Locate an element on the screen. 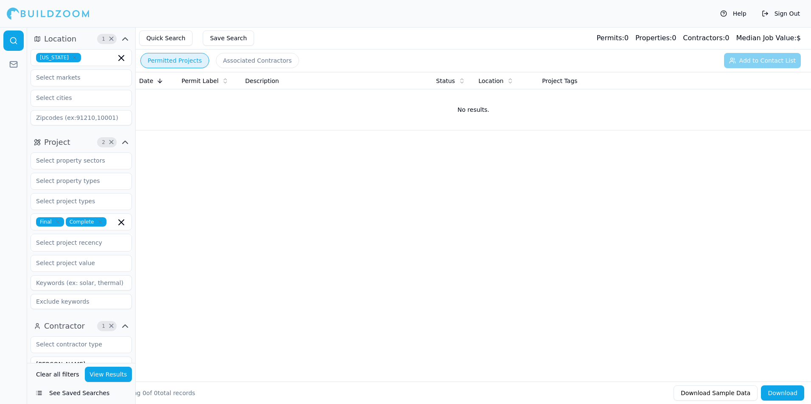 The height and width of the screenshot is (404, 811). span: Clear Contractor filters is located at coordinates (111, 326).